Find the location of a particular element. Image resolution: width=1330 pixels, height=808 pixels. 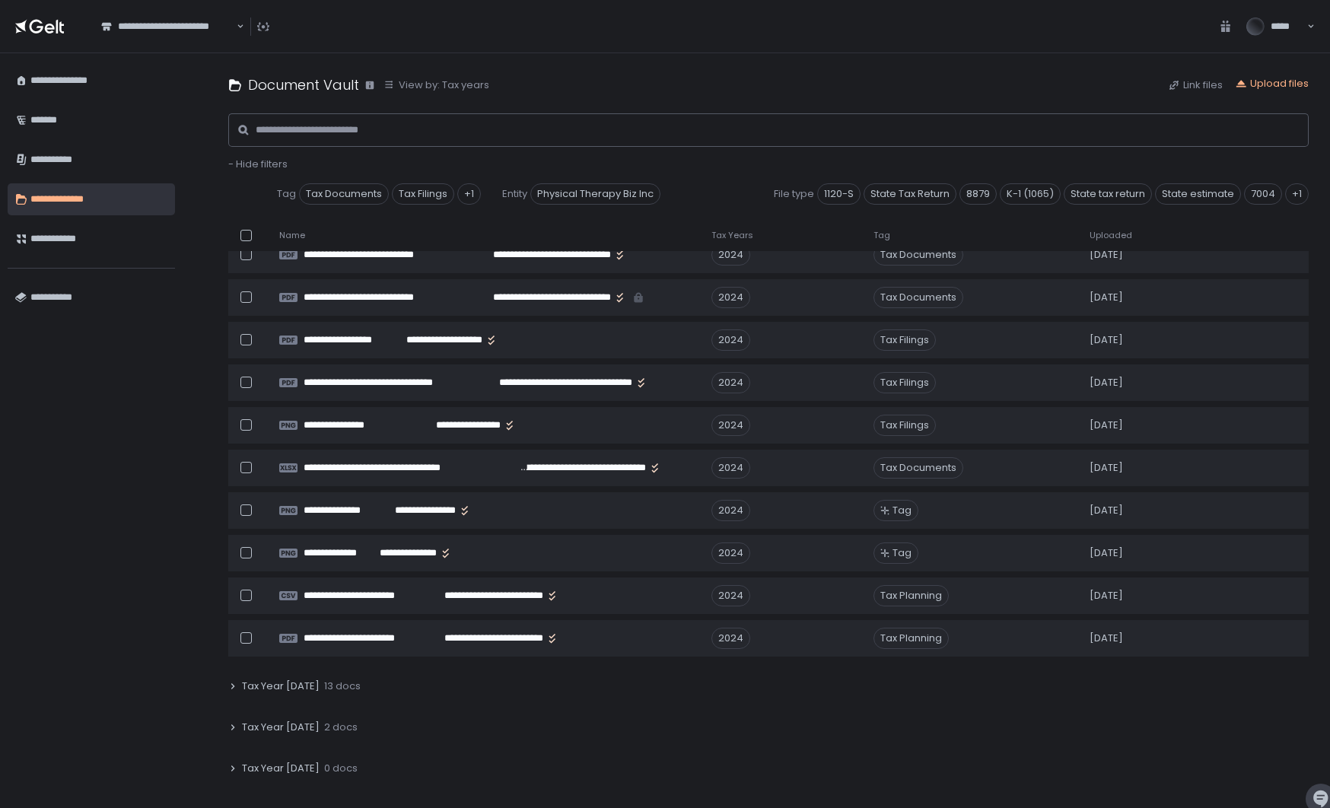

span: State estimate is located at coordinates (1198, 194).